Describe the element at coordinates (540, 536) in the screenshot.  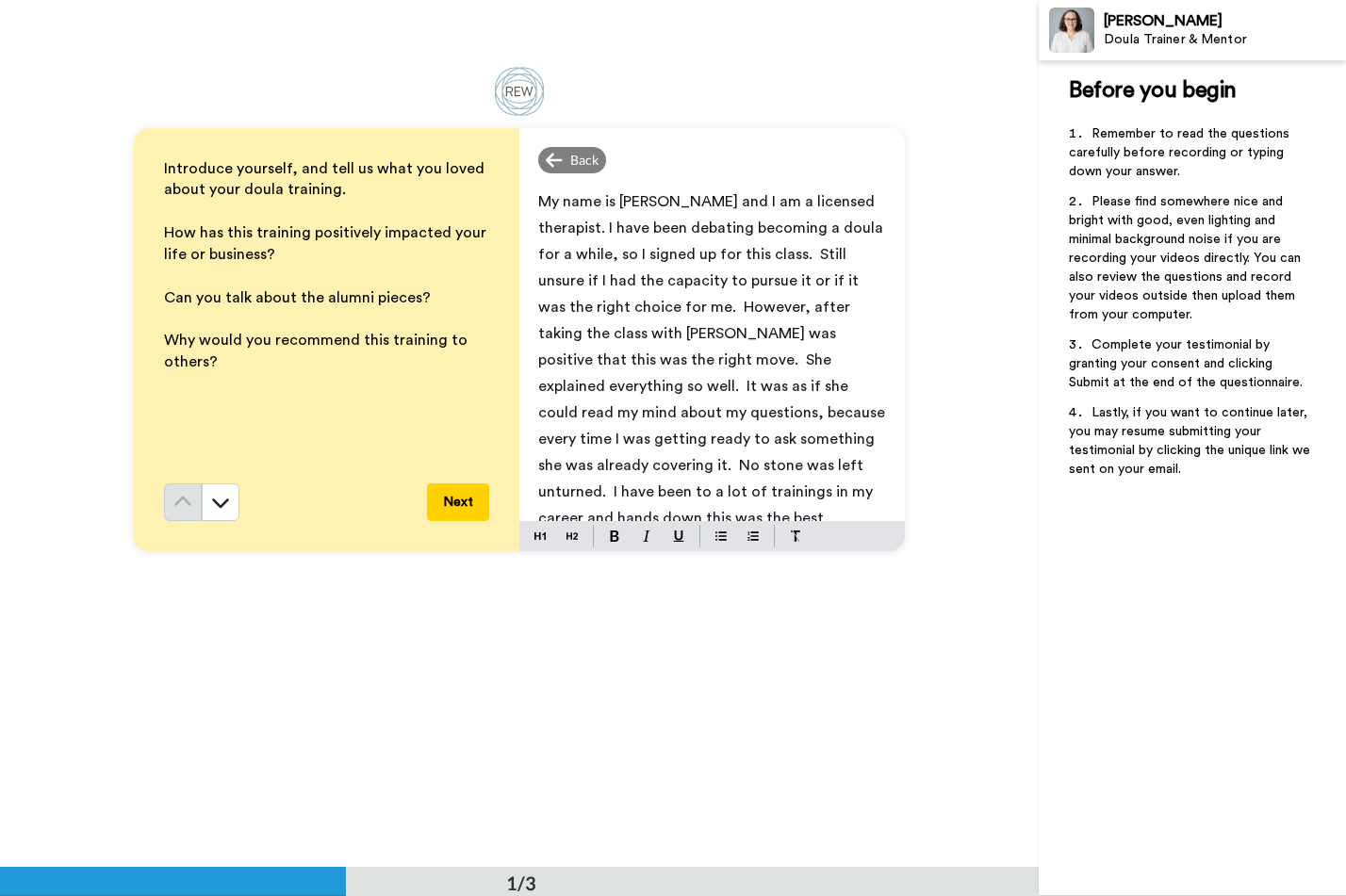
I see `img: heading-one-block.svg` at that location.